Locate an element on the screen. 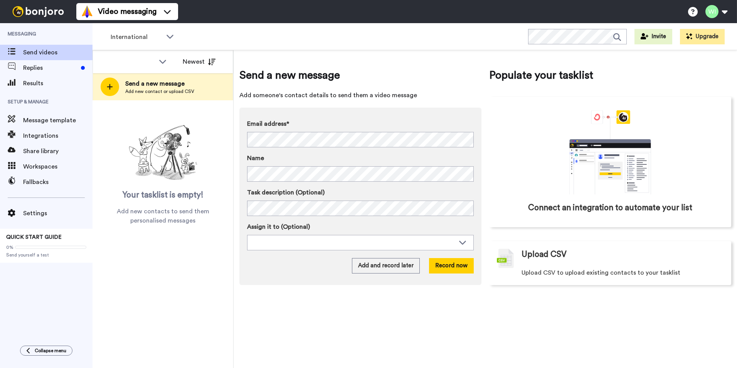 The image size is (737, 368). span: Populate your tasklist is located at coordinates (610, 75).